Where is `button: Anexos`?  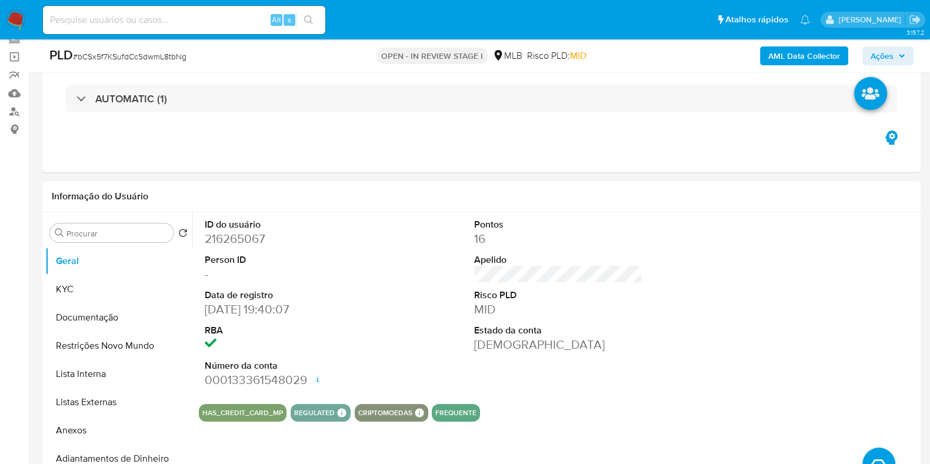
button: Anexos is located at coordinates (119, 431).